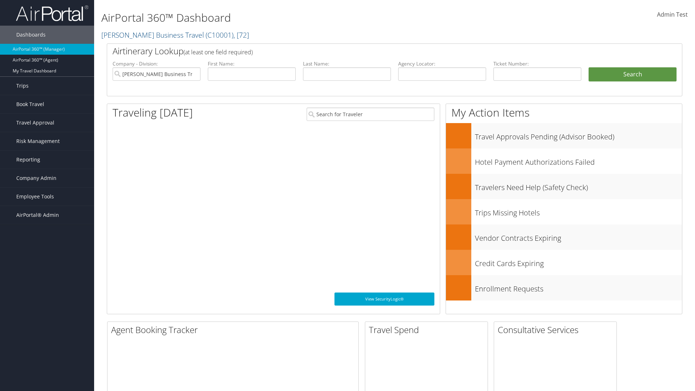 Image resolution: width=695 pixels, height=391 pixels. What do you see at coordinates (241, 35) in the screenshot?
I see `span: , [ 72 ]` at bounding box center [241, 35].